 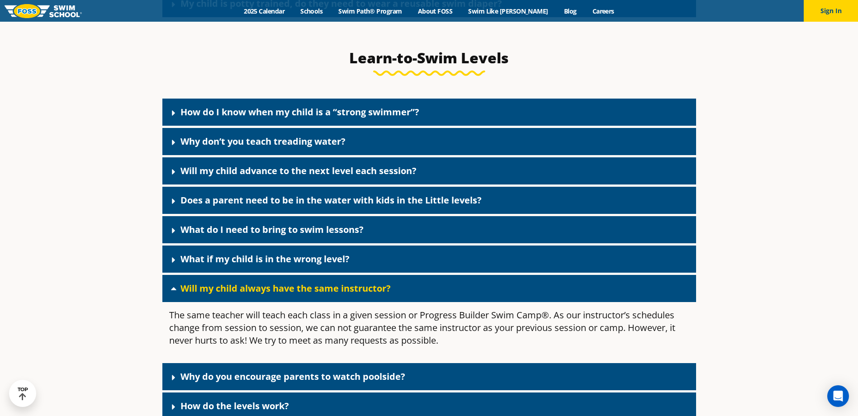 What do you see at coordinates (331, 200) in the screenshot?
I see `a: Does a parent need to be in the water with kids in the Little levels?` at bounding box center [331, 200].